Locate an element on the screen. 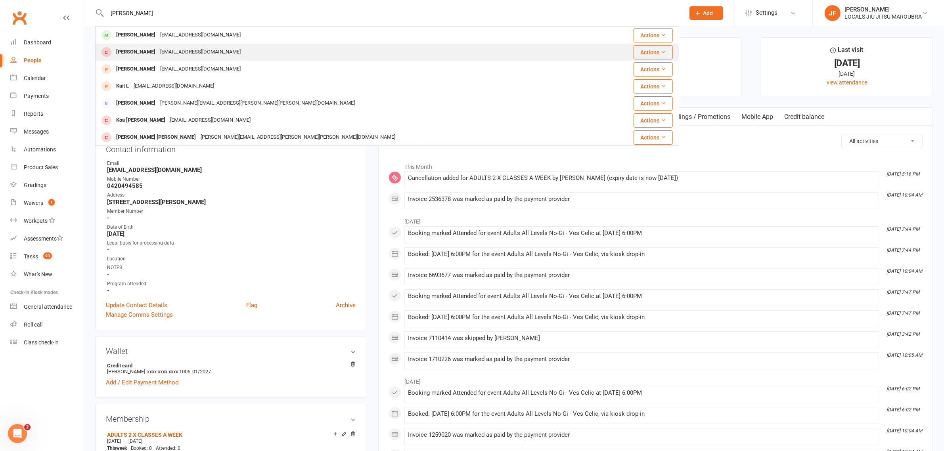 Image resolution: width=944 pixels, height=451 pixels. a: Mobile App is located at coordinates (757, 117).